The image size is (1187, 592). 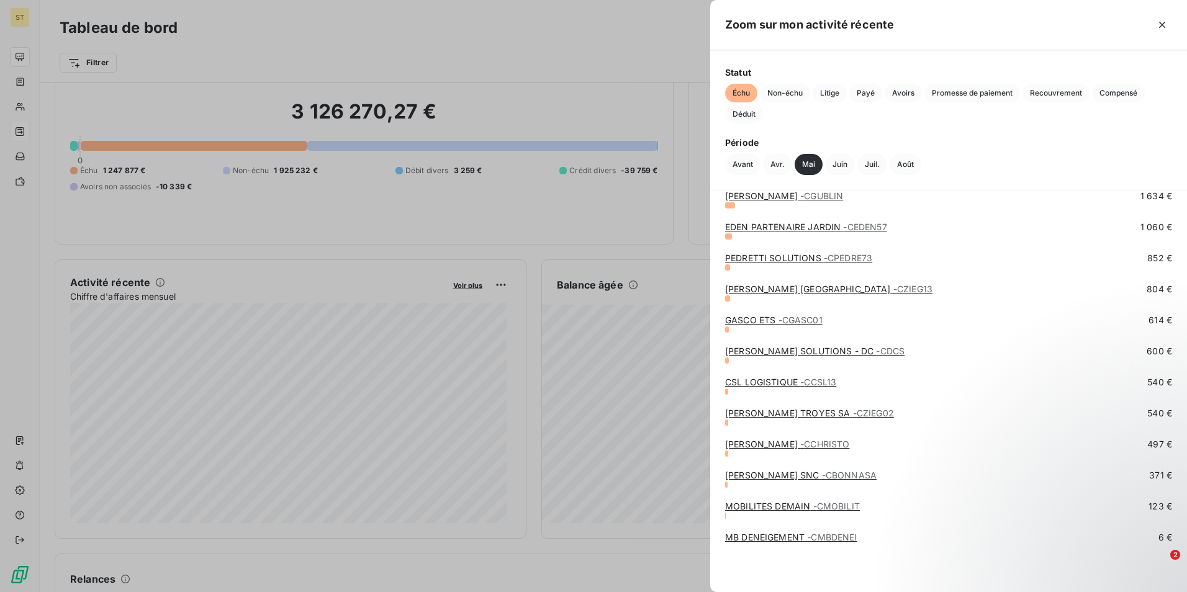 What do you see at coordinates (742, 93) in the screenshot?
I see `span: Échu` at bounding box center [742, 93].